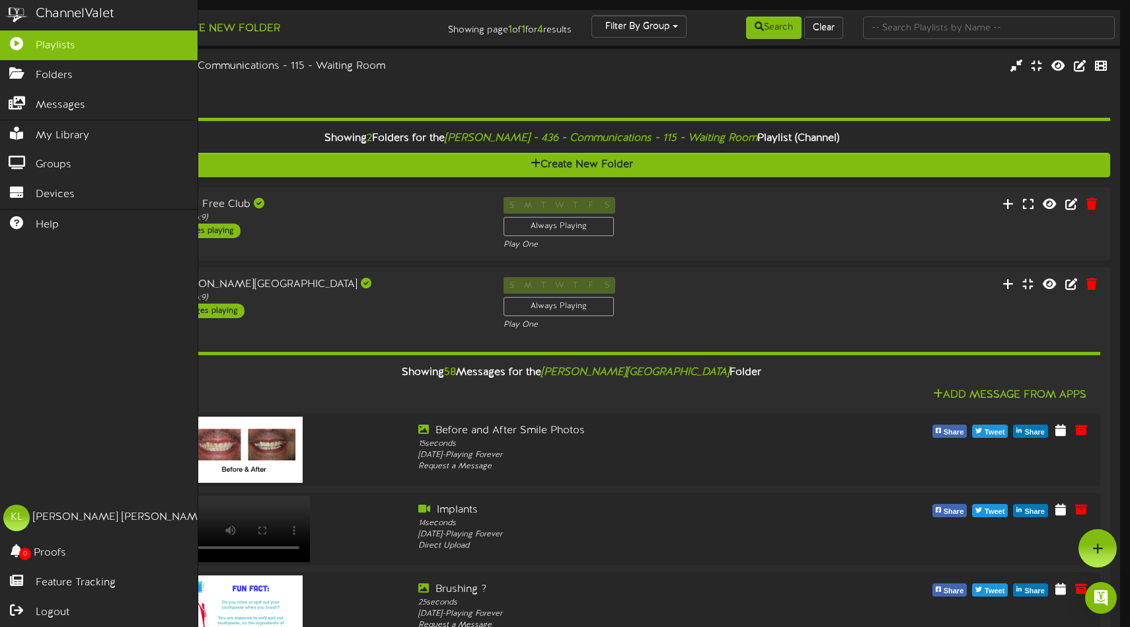 The width and height of the screenshot is (1130, 627). Describe the element at coordinates (491, 26) in the screenshot. I see `div: Showing page of for results` at that location.